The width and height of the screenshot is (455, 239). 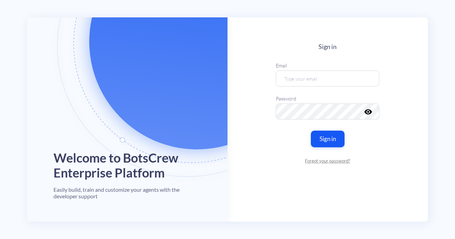 I want to click on h1: Welcome to BotsCrew Enterprise Platform, so click(x=127, y=165).